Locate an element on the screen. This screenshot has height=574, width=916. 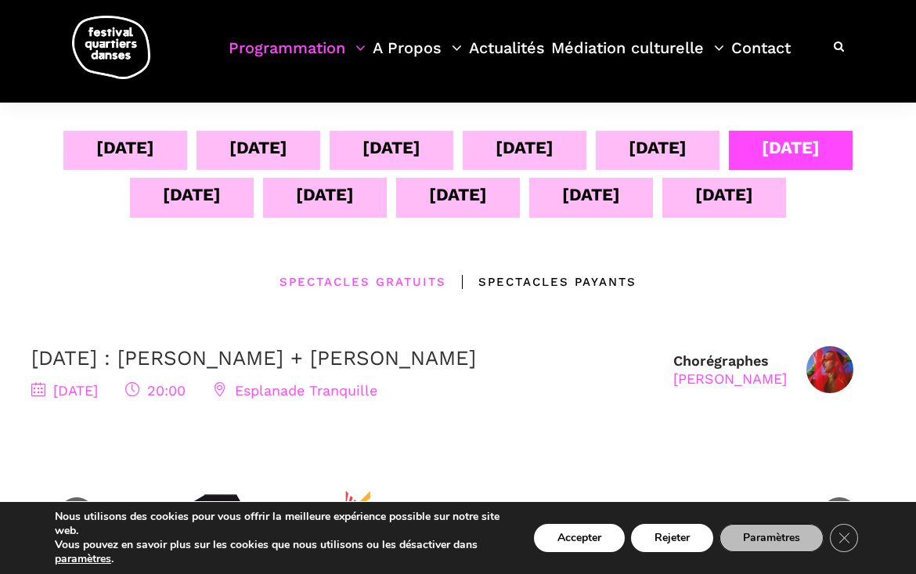
button: Paramètres is located at coordinates (771, 538).